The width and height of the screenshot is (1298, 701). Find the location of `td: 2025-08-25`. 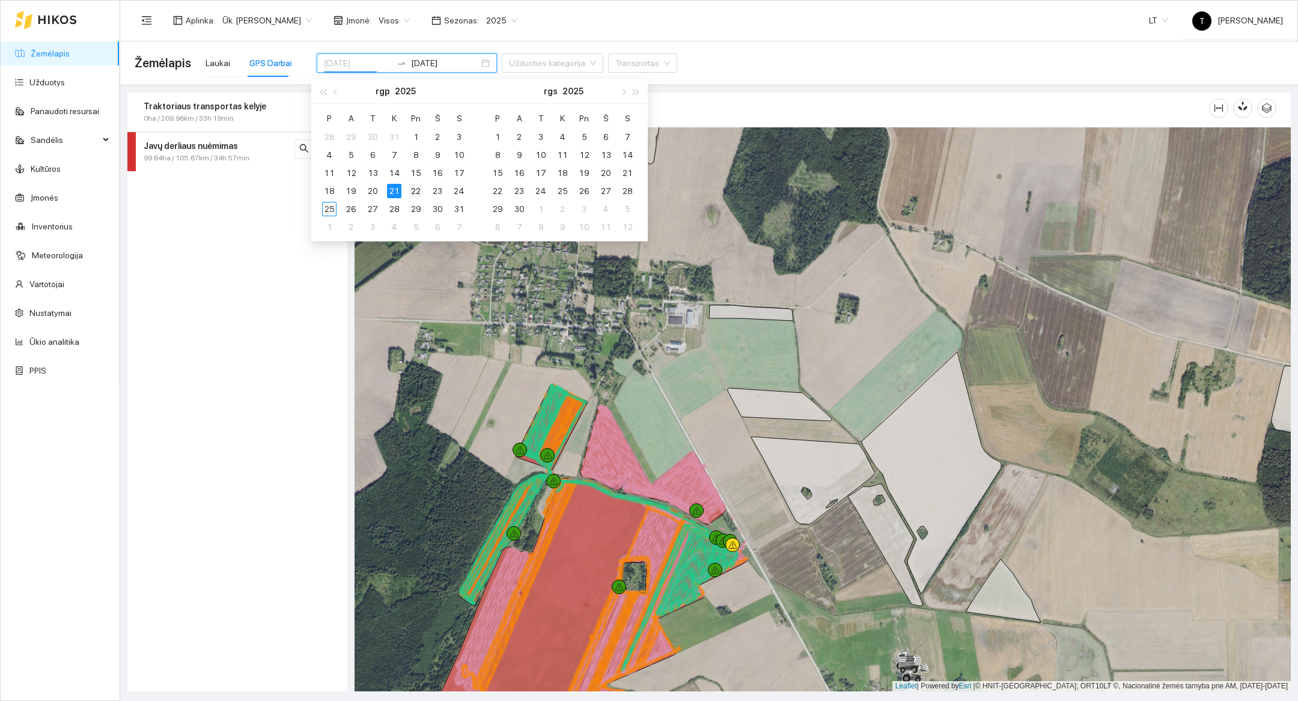

td: 2025-08-25 is located at coordinates (329, 209).